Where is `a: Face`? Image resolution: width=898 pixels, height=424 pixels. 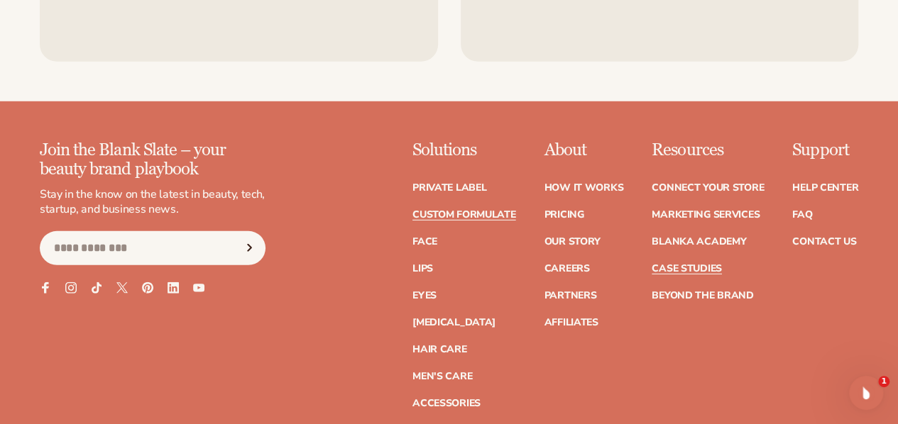 a: Face is located at coordinates (424, 242).